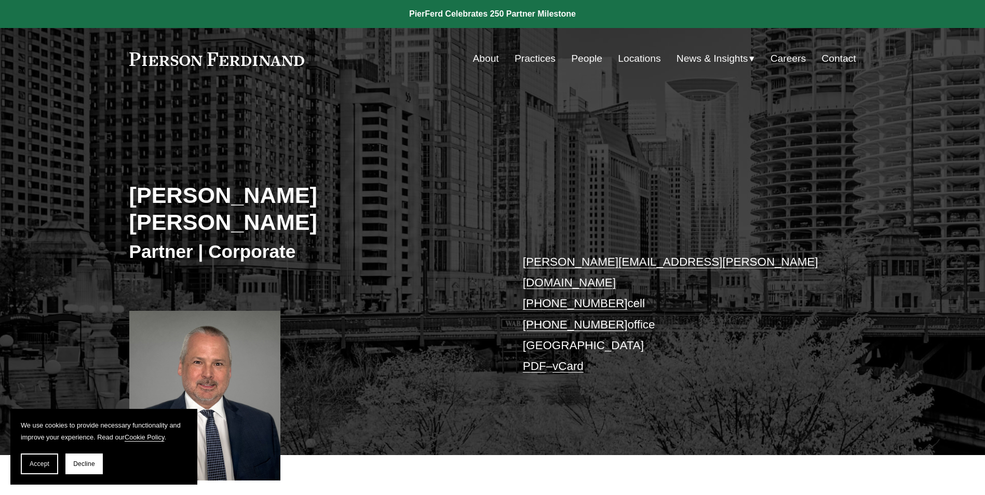  What do you see at coordinates (839, 59) in the screenshot?
I see `a: Contact` at bounding box center [839, 59].